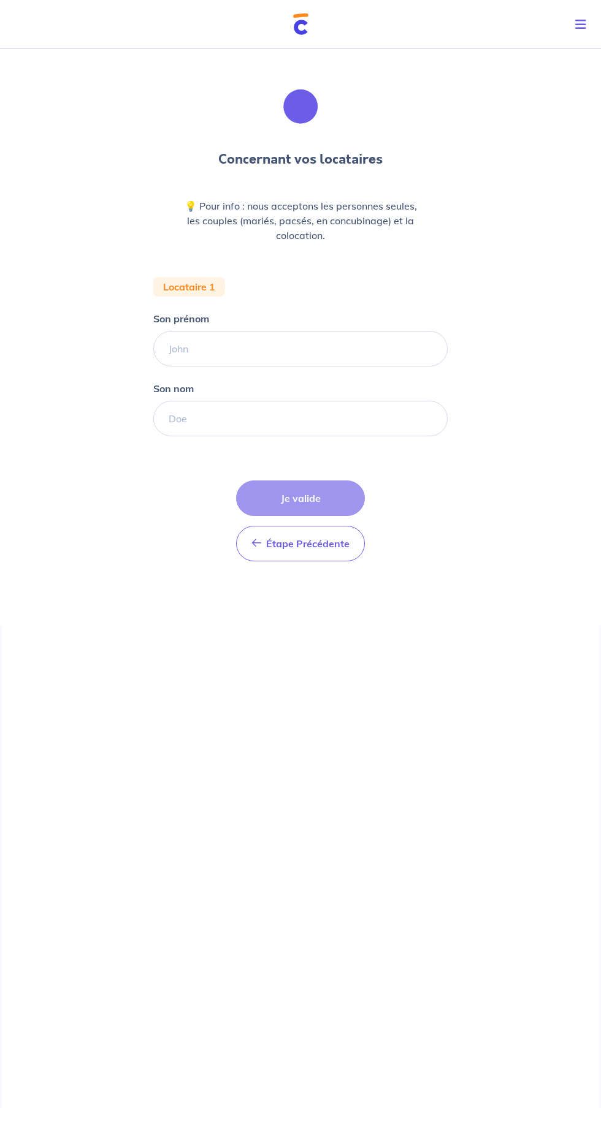 The image size is (601, 1130). I want to click on img: illu_tenants.svg, so click(300, 107).